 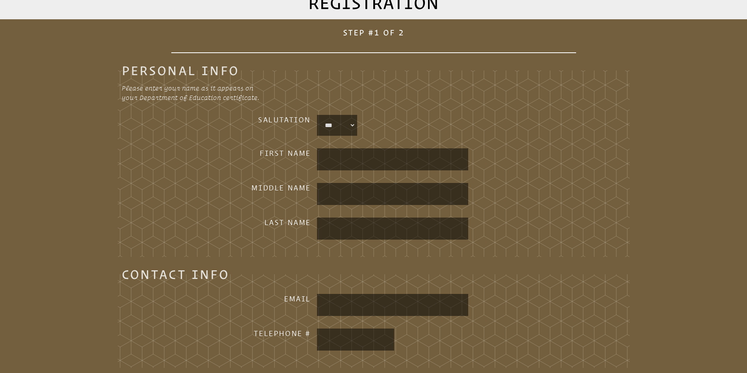 I want to click on select: persons_salutation, so click(x=337, y=125).